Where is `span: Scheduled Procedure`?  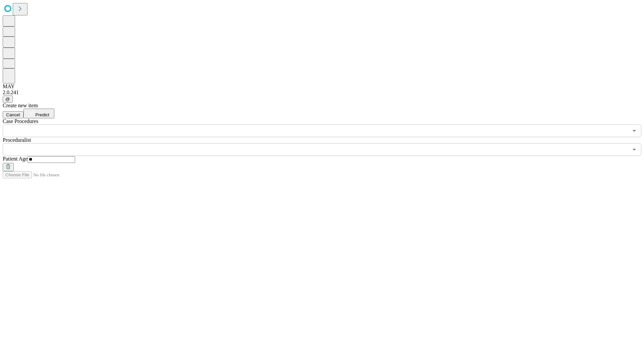
span: Scheduled Procedure is located at coordinates (20, 121).